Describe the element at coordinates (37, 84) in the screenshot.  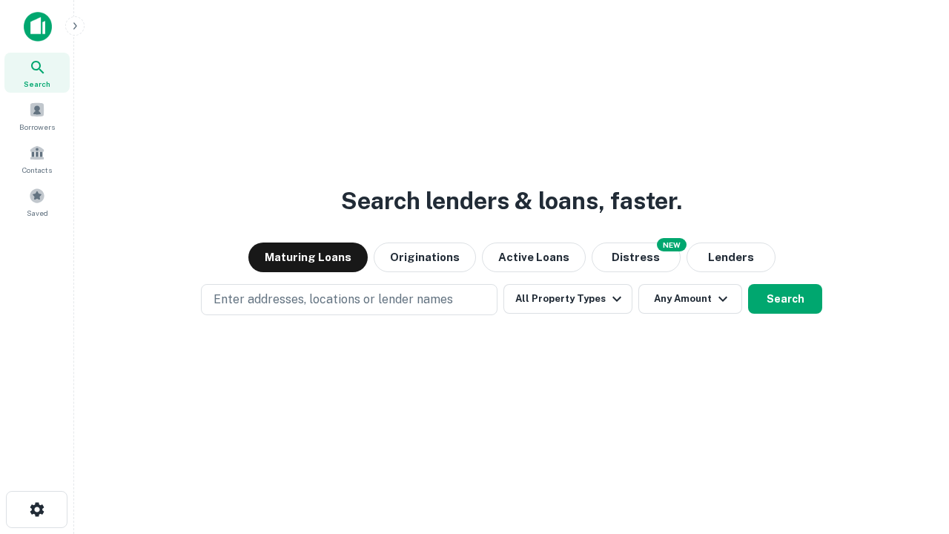
I see `span: Search` at that location.